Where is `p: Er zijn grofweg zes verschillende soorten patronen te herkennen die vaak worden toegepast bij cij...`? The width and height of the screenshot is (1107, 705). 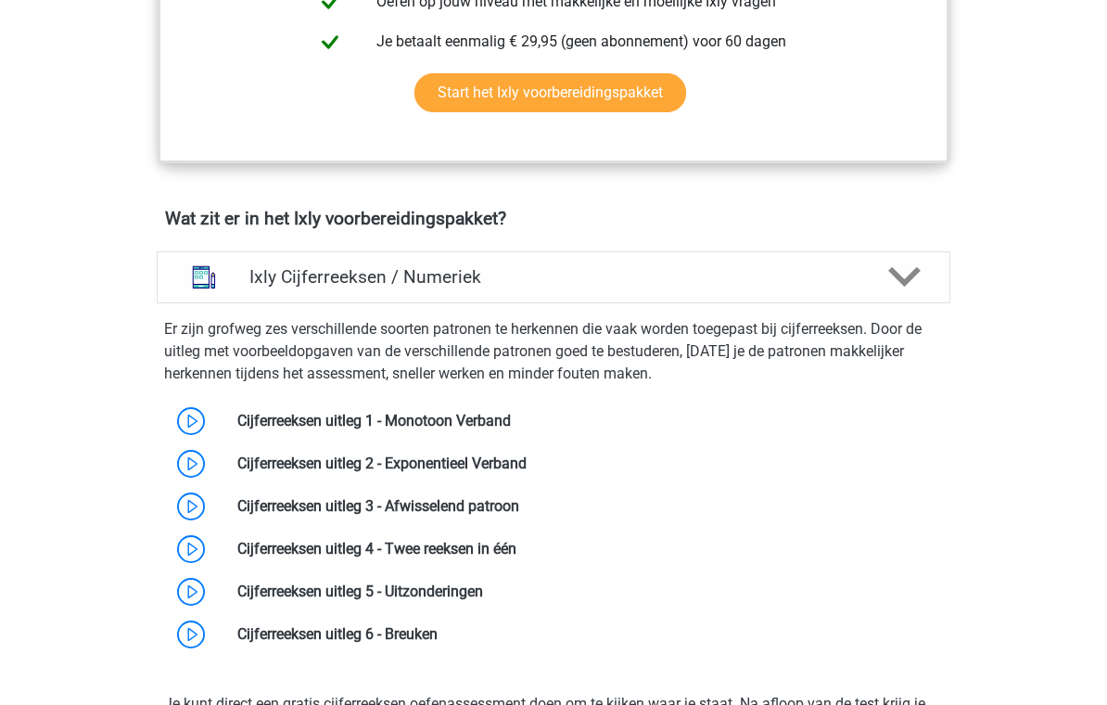
p: Er zijn grofweg zes verschillende soorten patronen te herkennen die vaak worden toegepast bij cij... is located at coordinates (554, 351).